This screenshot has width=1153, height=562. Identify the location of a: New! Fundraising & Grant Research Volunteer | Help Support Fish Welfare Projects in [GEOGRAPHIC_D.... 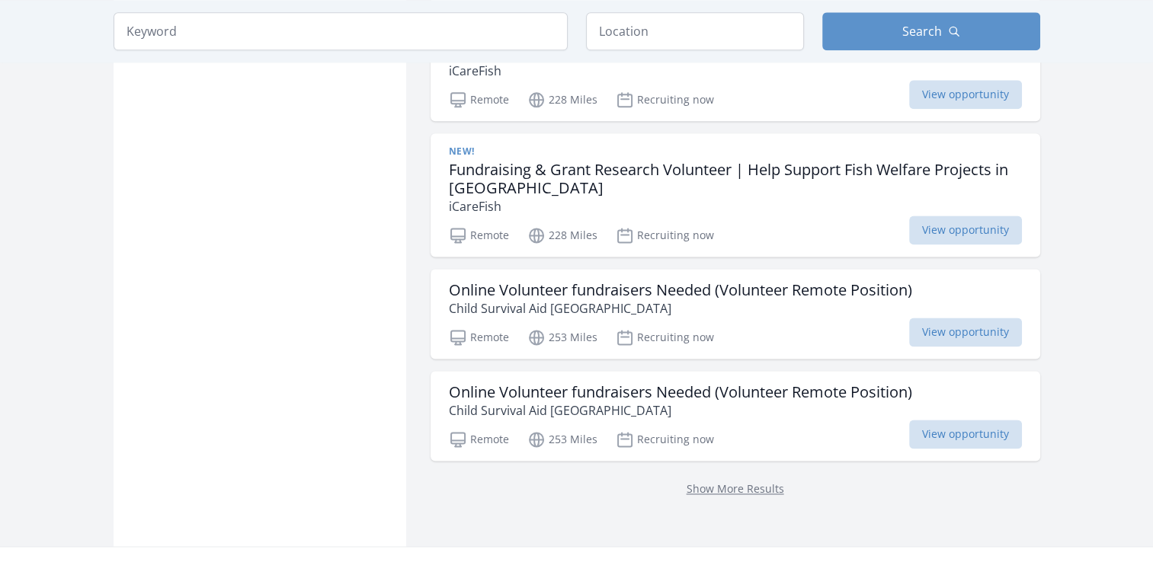
(735, 195).